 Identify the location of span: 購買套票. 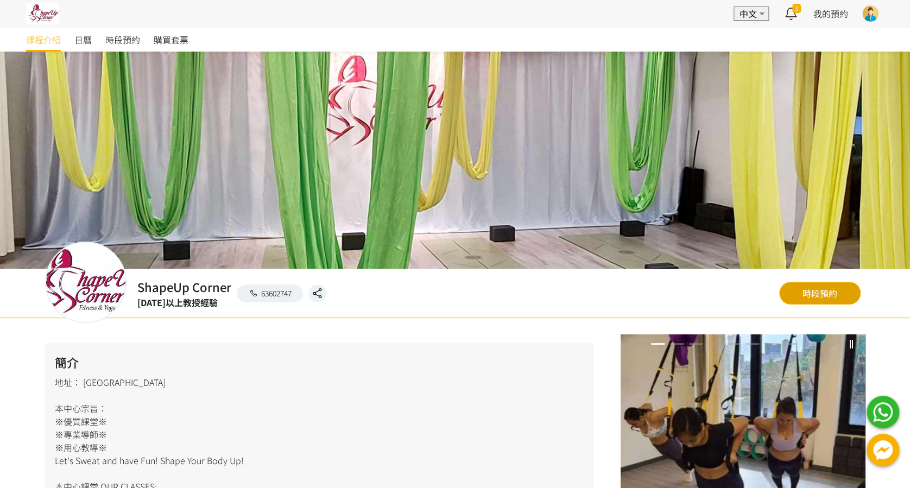
(171, 40).